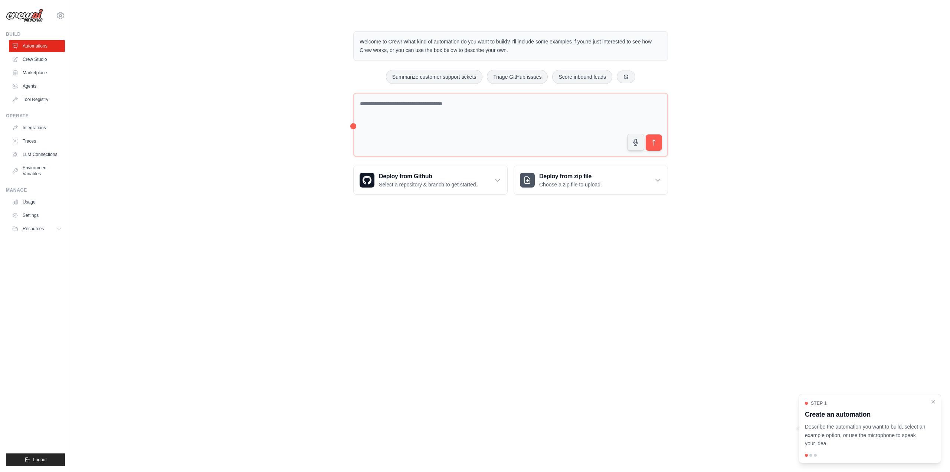 Image resolution: width=950 pixels, height=472 pixels. Describe the element at coordinates (37, 229) in the screenshot. I see `button: Resources` at that location.